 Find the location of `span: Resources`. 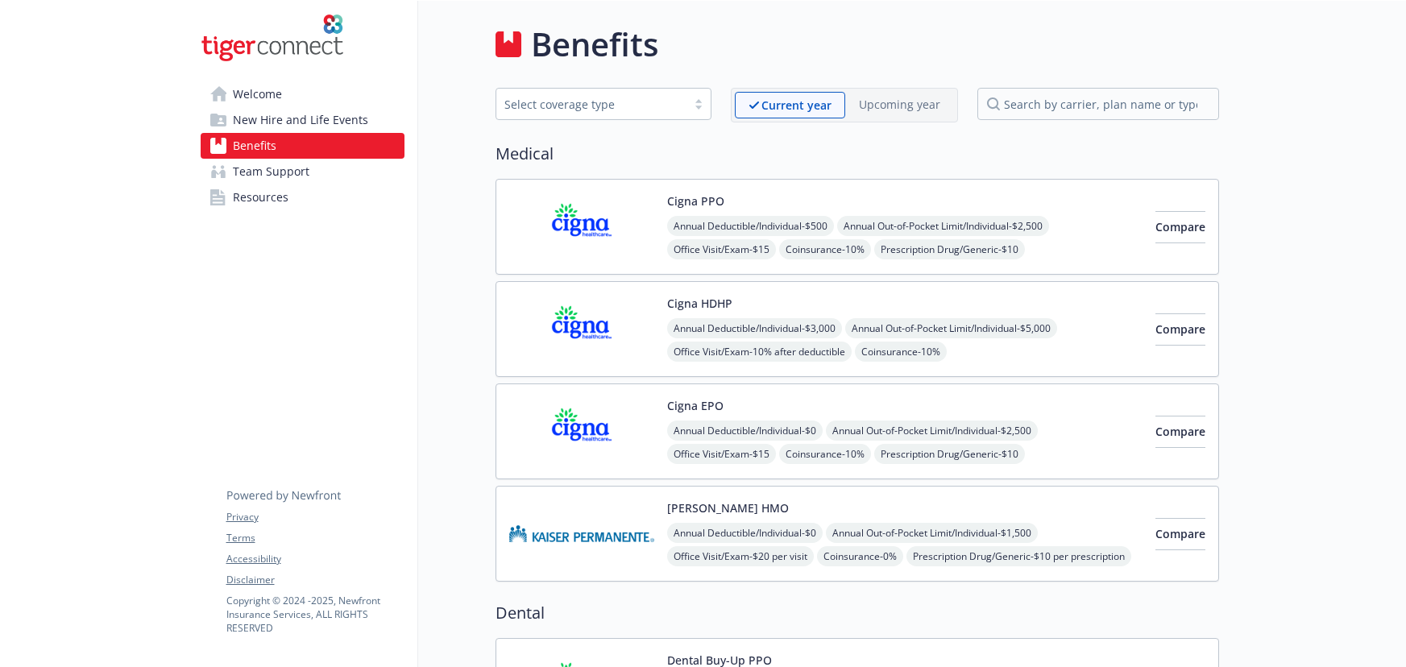

span: Resources is located at coordinates (260, 197).